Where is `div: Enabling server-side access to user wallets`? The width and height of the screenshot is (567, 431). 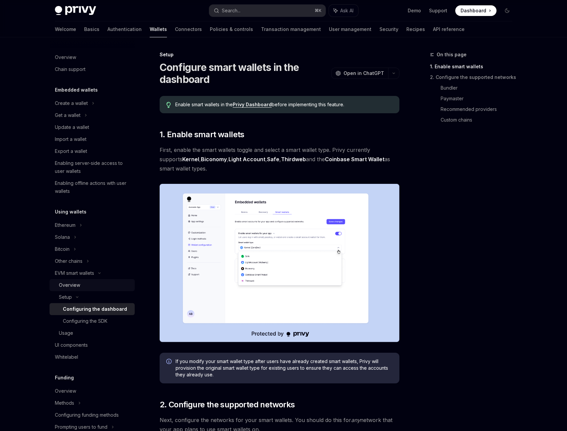
div: Enabling server-side access to user wallets is located at coordinates (93, 167).